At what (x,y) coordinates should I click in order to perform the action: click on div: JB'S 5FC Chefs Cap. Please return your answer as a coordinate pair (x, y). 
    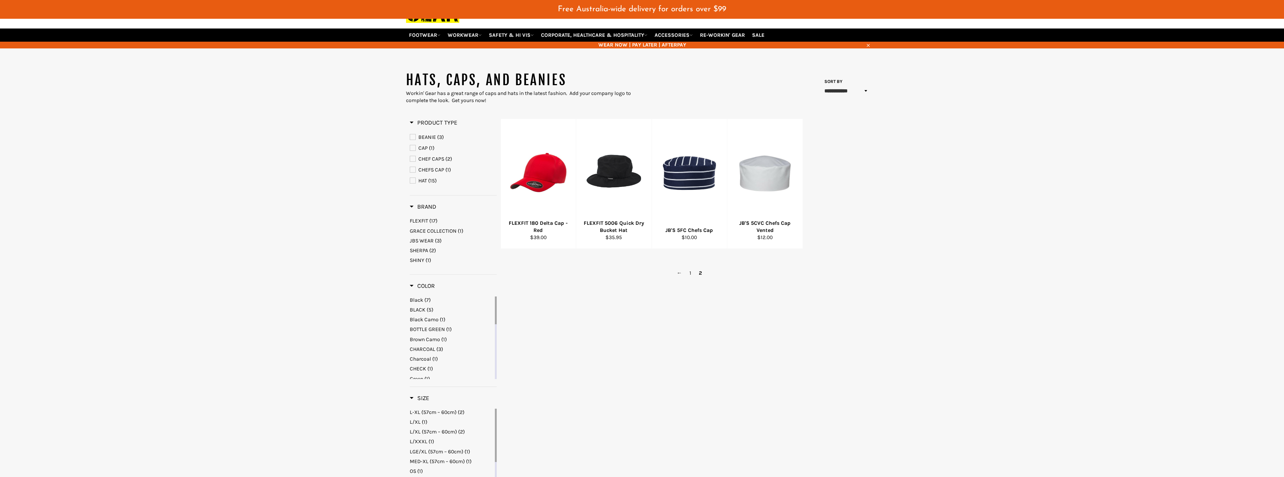
    Looking at the image, I should click on (690, 230).